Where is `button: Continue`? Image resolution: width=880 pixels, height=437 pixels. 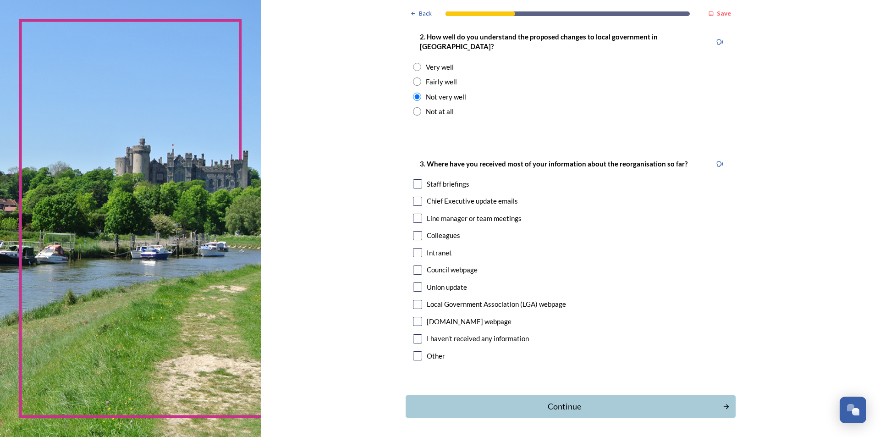 button: Continue is located at coordinates (570, 406).